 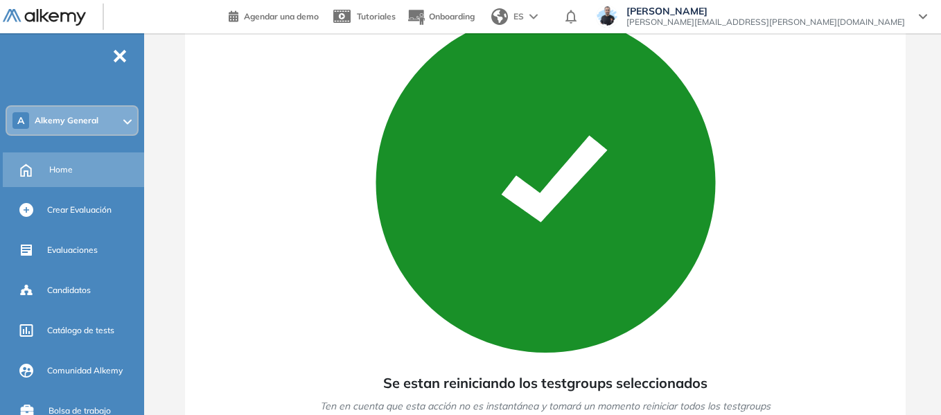 What do you see at coordinates (79, 210) in the screenshot?
I see `span: Crear Evaluación` at bounding box center [79, 210].